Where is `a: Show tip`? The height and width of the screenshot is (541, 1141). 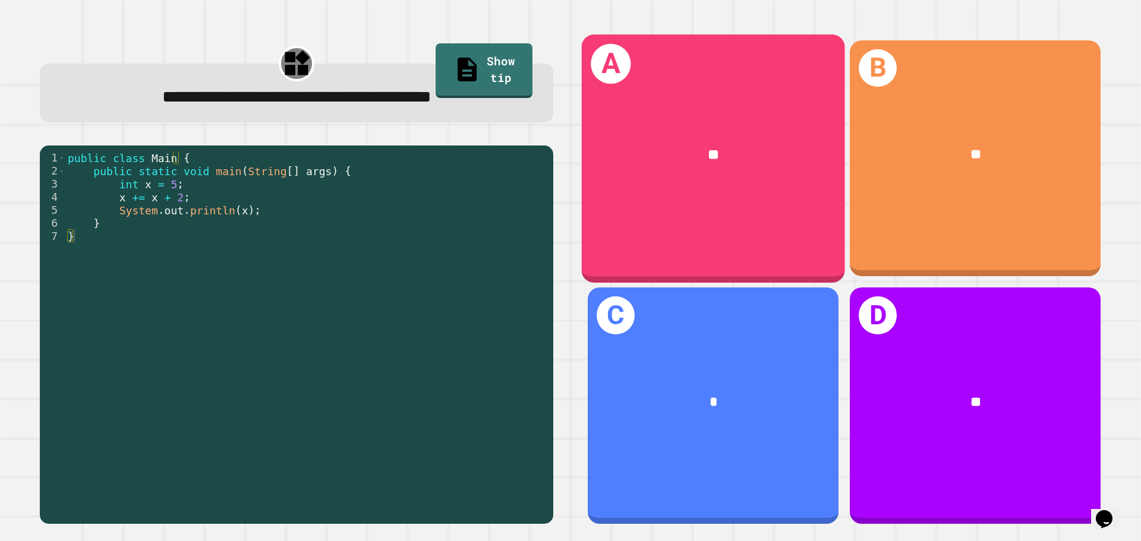 a: Show tip is located at coordinates (484, 71).